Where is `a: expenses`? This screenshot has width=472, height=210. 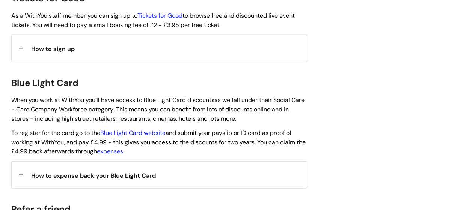 a: expenses is located at coordinates (110, 151).